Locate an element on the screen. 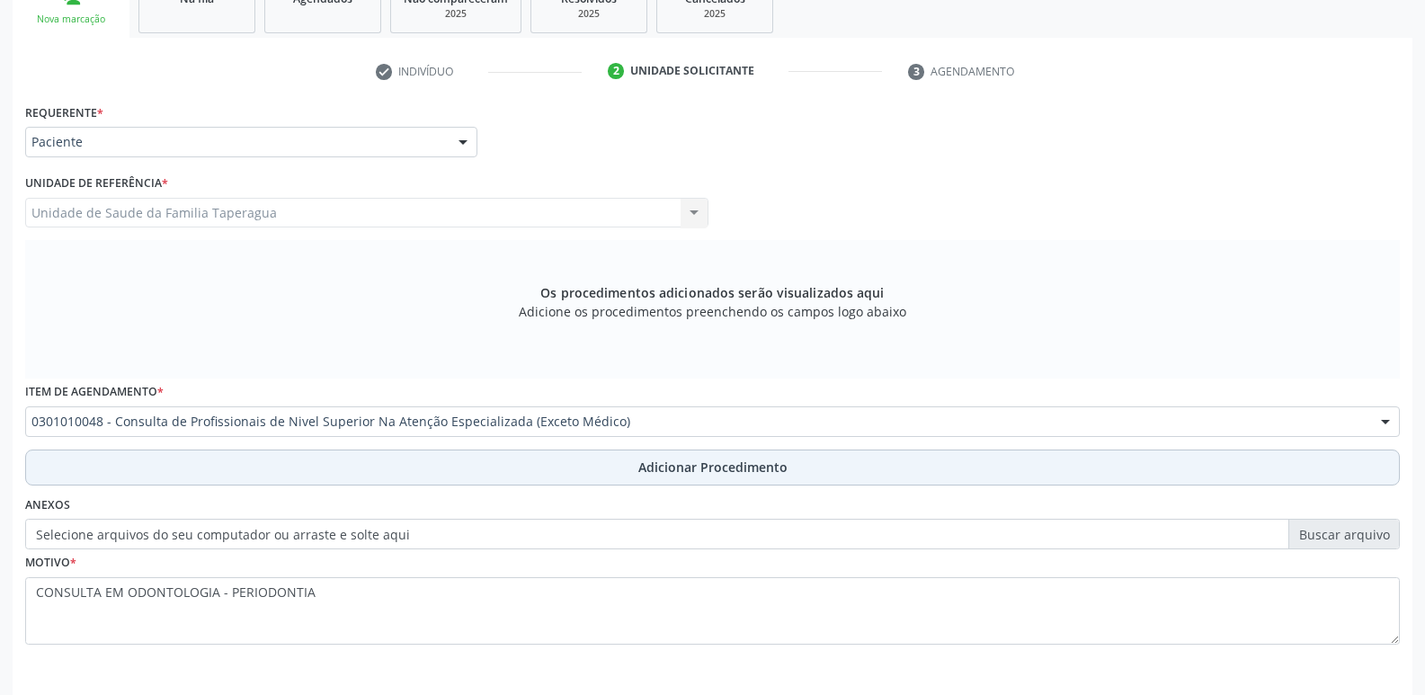  div: Nova marcação is located at coordinates (71, 19).